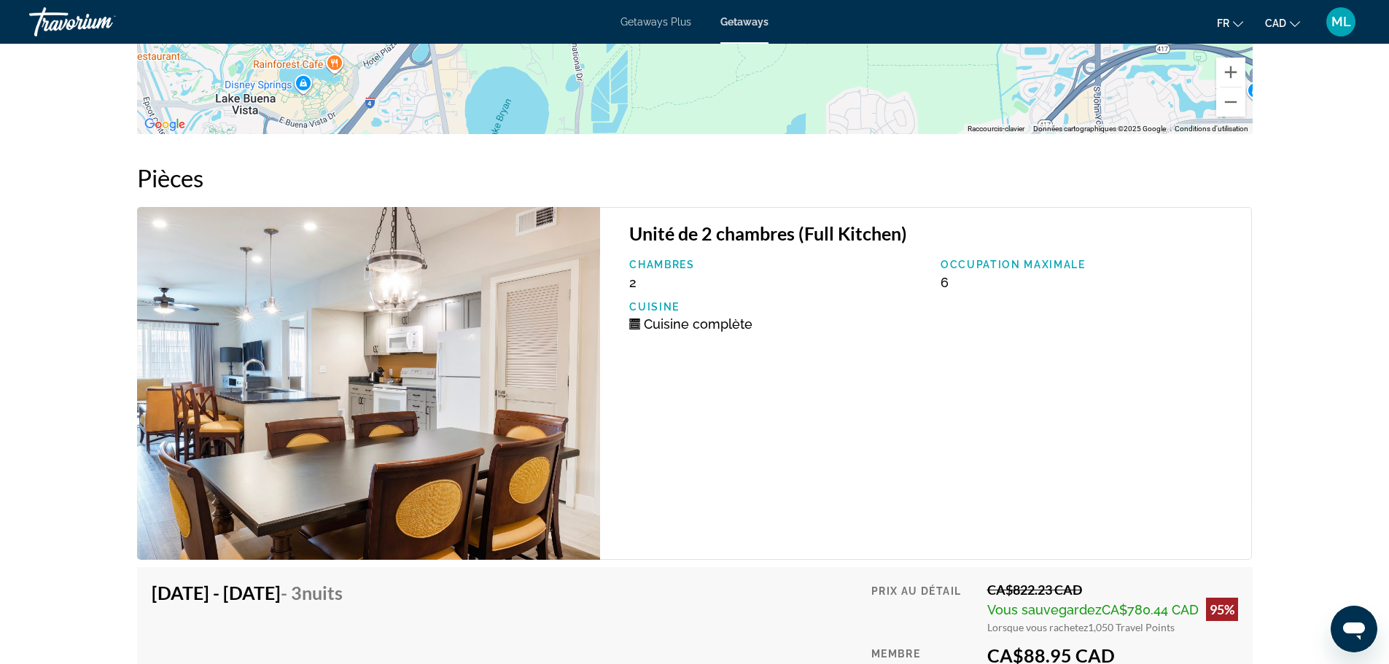 Image resolution: width=1389 pixels, height=664 pixels. I want to click on a: Travorium, so click(102, 22).